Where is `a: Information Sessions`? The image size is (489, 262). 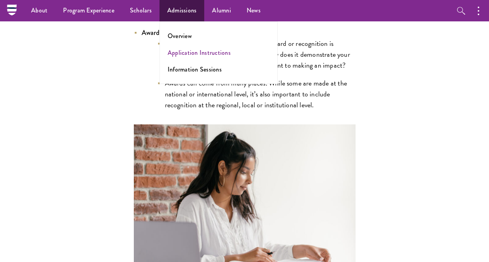
a: Information Sessions is located at coordinates (194, 69).